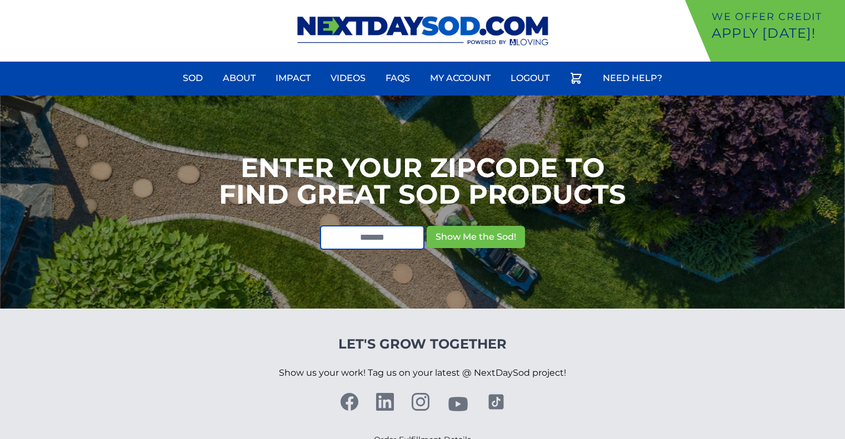 The height and width of the screenshot is (439, 845). I want to click on h4: Let's Grow Together, so click(422, 344).